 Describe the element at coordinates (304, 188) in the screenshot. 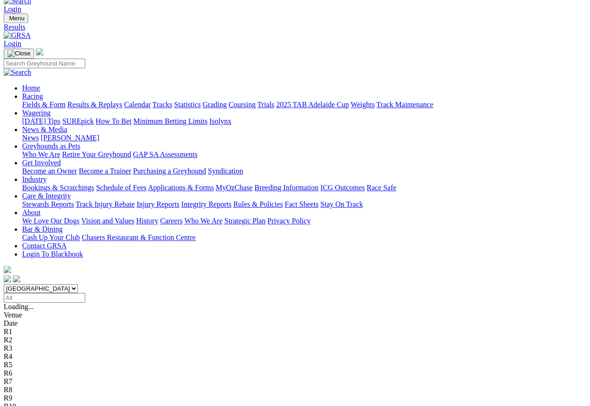

I see `div: Industry` at that location.